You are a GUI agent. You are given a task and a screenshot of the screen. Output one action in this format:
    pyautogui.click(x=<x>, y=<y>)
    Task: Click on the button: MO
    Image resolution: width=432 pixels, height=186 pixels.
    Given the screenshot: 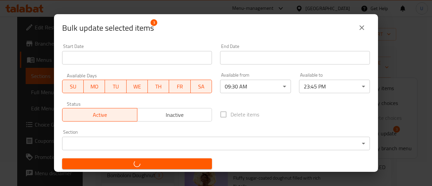 What is the action you would take?
    pyautogui.click(x=94, y=86)
    